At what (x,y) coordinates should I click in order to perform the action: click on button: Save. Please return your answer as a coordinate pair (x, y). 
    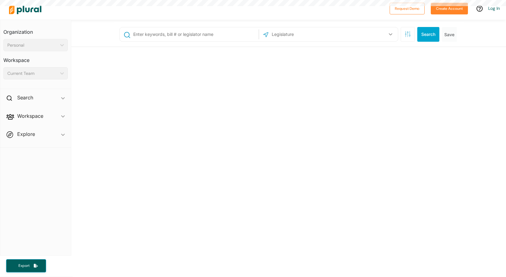
    Looking at the image, I should click on (449, 34).